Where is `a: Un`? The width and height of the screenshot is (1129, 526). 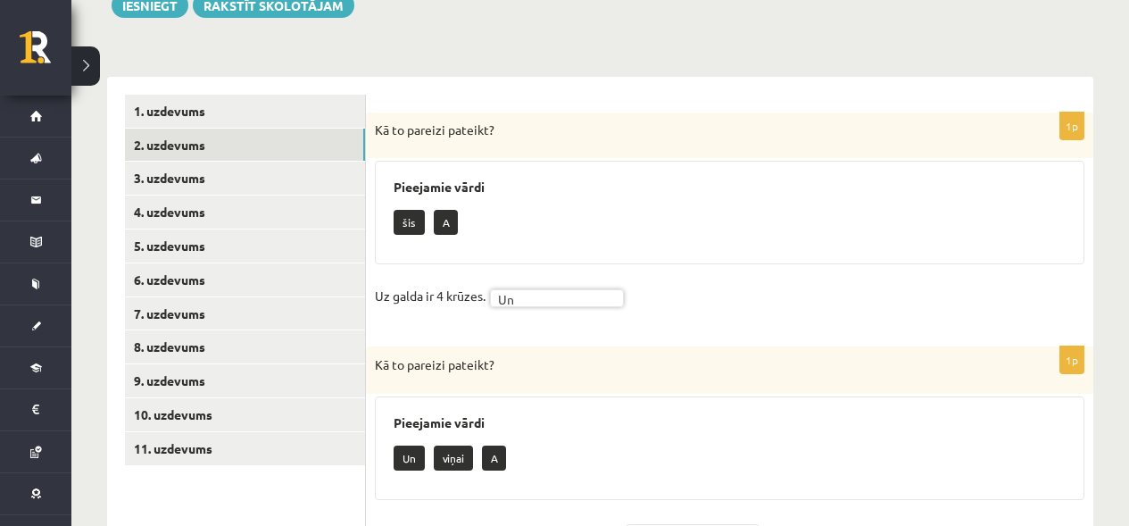
a: Un is located at coordinates (557, 298).